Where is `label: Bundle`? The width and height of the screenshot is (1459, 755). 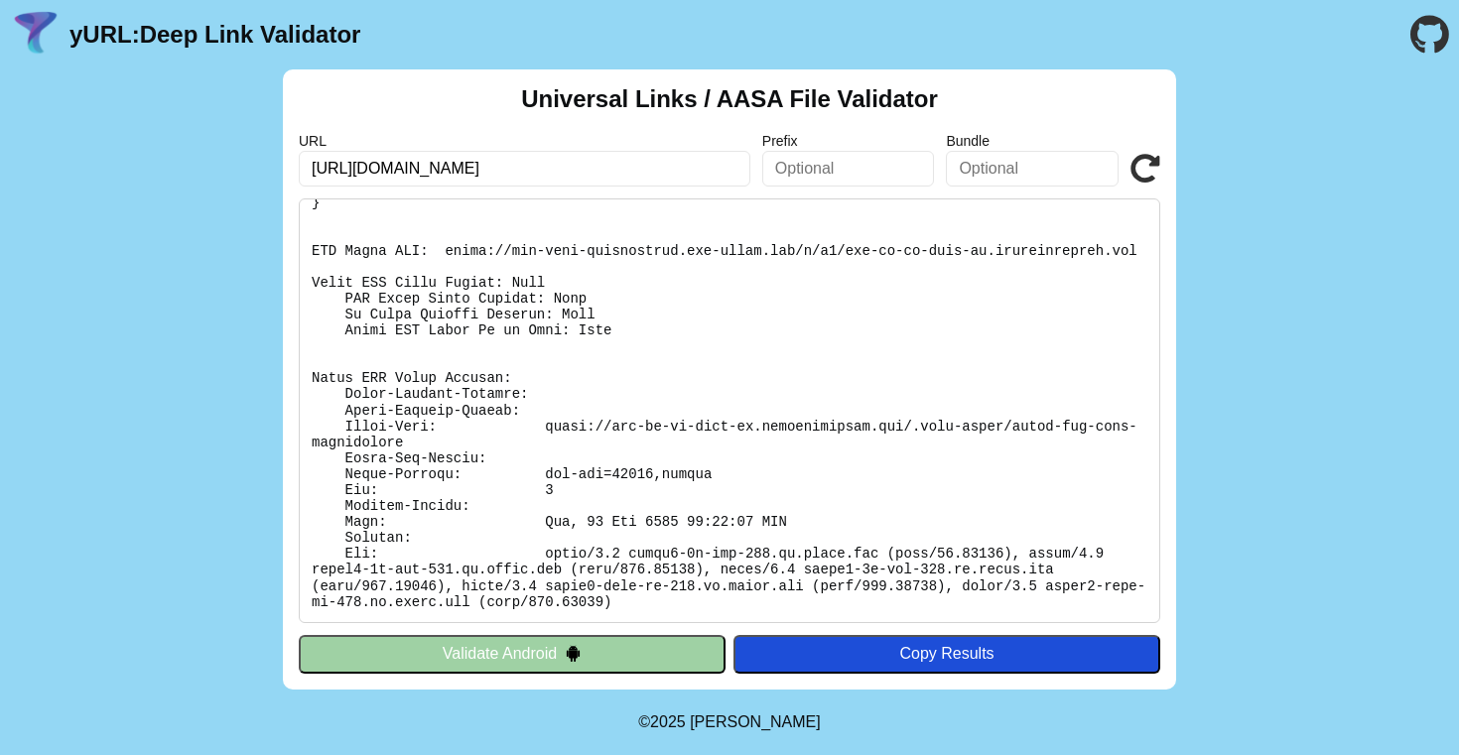 label: Bundle is located at coordinates (1032, 141).